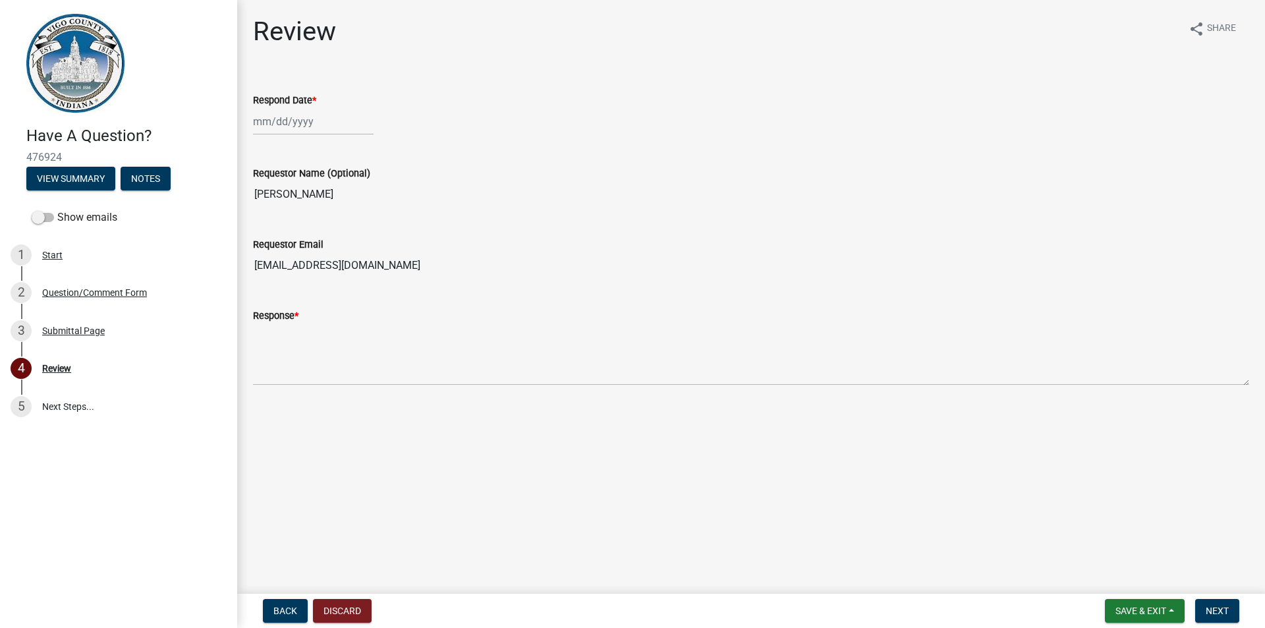 This screenshot has height=628, width=1265. What do you see at coordinates (71, 179) in the screenshot?
I see `wm-modal-confirm: Summary` at bounding box center [71, 179].